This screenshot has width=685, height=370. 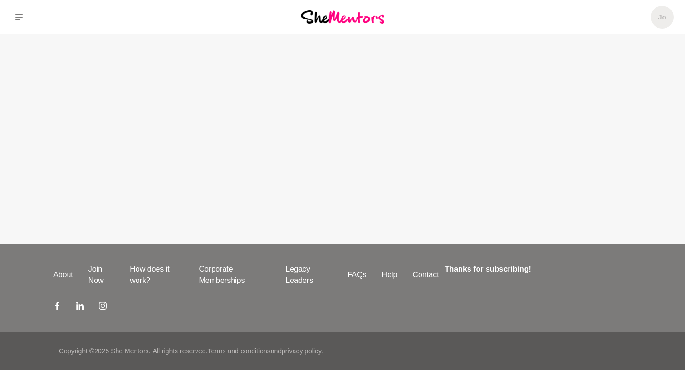 I want to click on a: privacy policy, so click(x=301, y=351).